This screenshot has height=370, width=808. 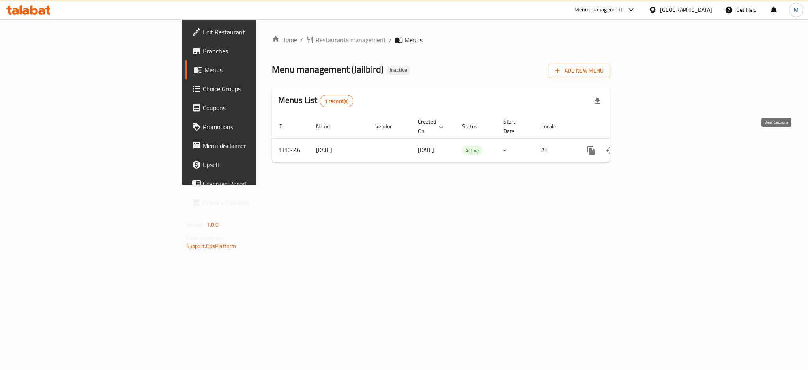 What do you see at coordinates (251, 70) in the screenshot?
I see `a: Menus` at bounding box center [251, 70].